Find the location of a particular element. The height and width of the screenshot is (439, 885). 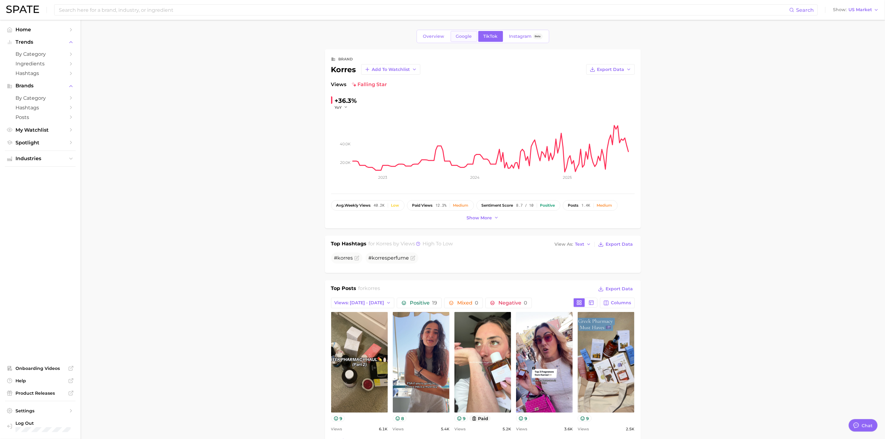

div: korres is located at coordinates (376, 69).